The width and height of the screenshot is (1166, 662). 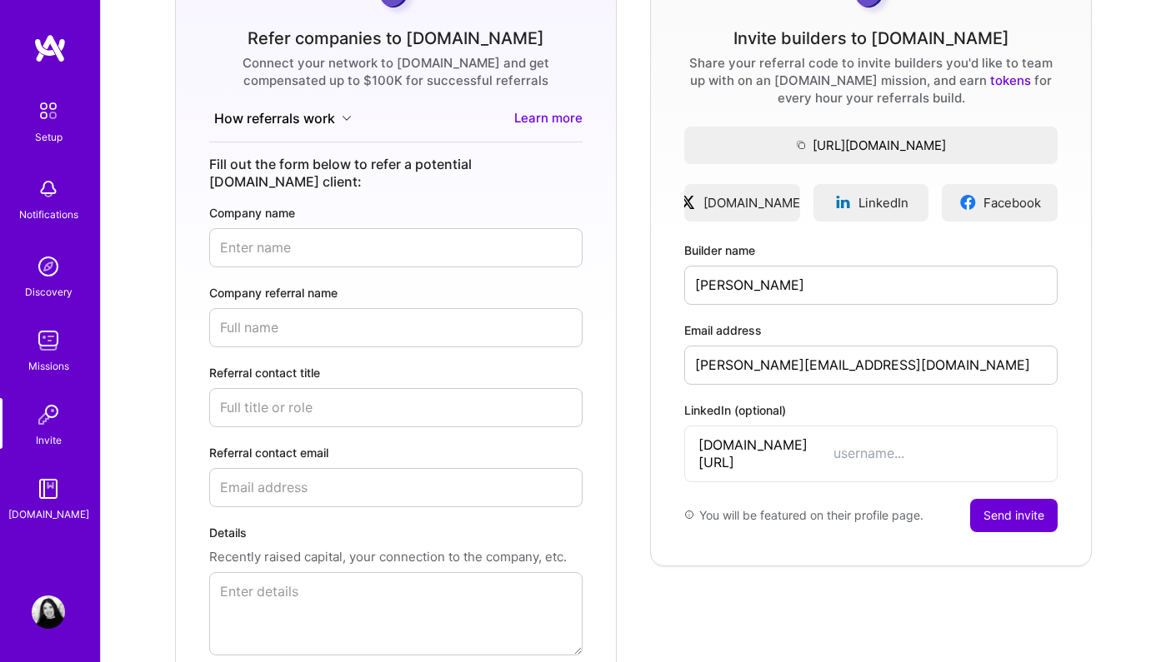 What do you see at coordinates (48, 415) in the screenshot?
I see `img: Invite` at bounding box center [48, 415].